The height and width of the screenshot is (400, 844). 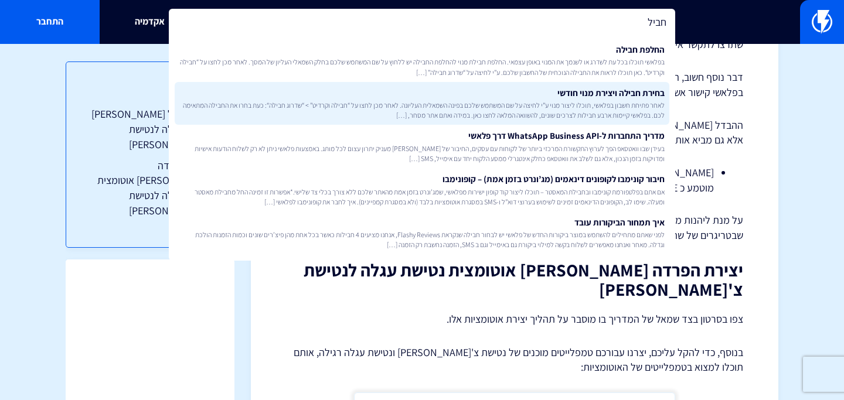 What do you see at coordinates (422, 240) in the screenshot?
I see `span: לפני שאתם מתחילים להשתמש במוצר ביקורות החדש של פלאשי יש לבחור חבילה שנקראת Flashy Reviews, אנחנו ...` at bounding box center [422, 240].